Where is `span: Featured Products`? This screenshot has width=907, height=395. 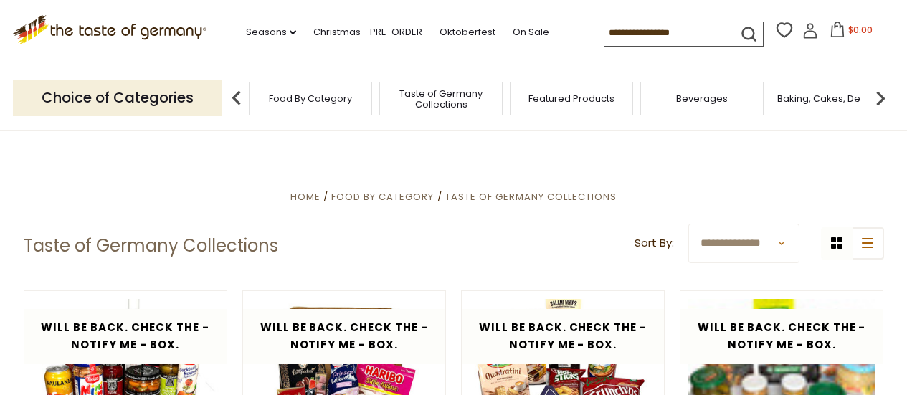 span: Featured Products is located at coordinates (572, 98).